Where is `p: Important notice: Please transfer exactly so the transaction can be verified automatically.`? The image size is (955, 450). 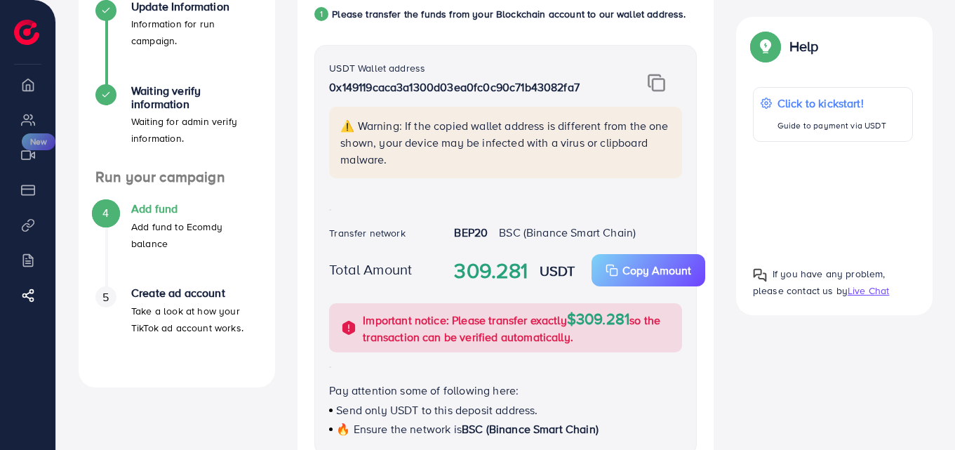 p: Important notice: Please transfer exactly so the transaction can be verified automatically. is located at coordinates (518, 328).